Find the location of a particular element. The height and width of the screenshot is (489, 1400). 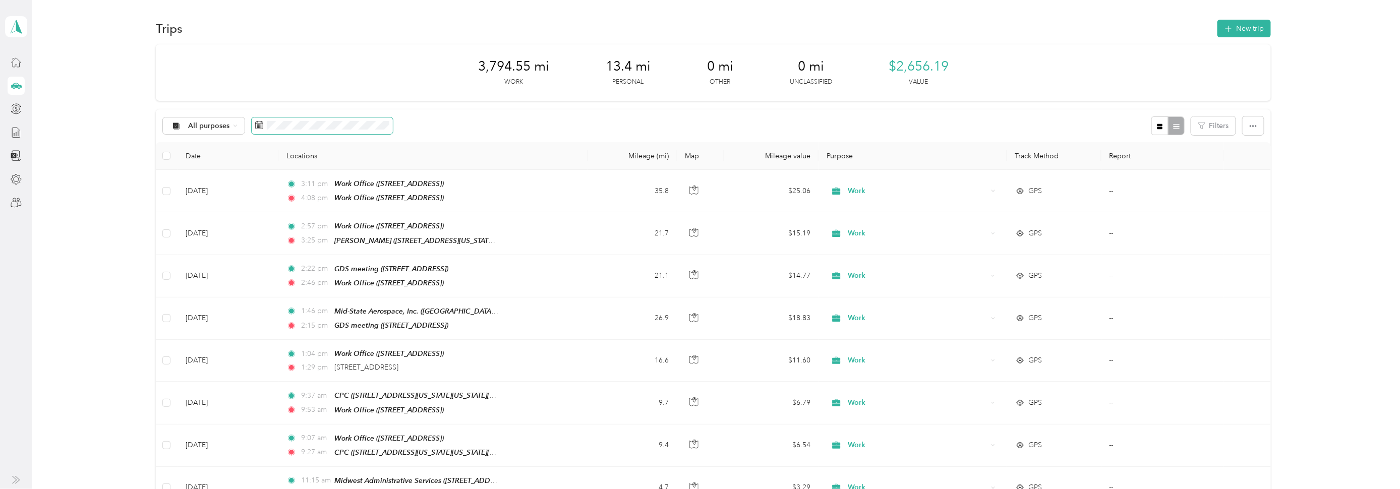

td: $14.77 is located at coordinates (771, 276).